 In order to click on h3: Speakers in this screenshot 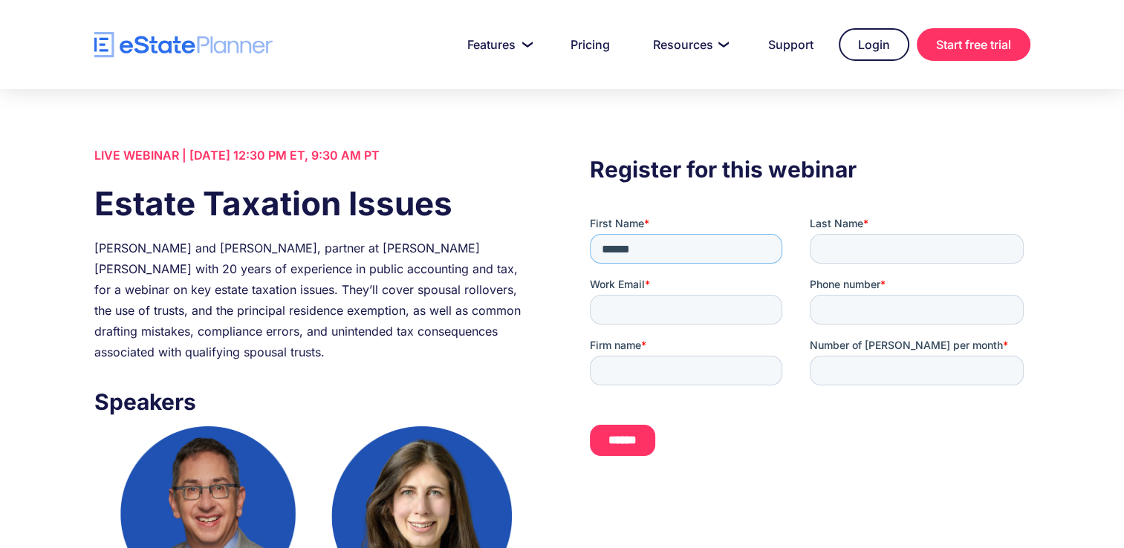, I will do `click(314, 402)`.